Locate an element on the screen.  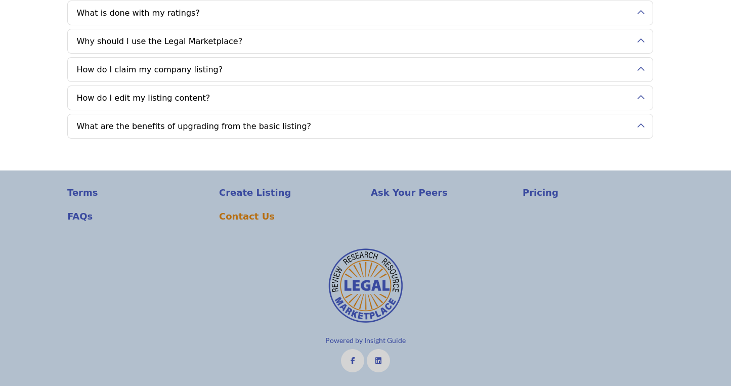
button: What are the benefits of upgrading from the basic listing? is located at coordinates (352, 126).